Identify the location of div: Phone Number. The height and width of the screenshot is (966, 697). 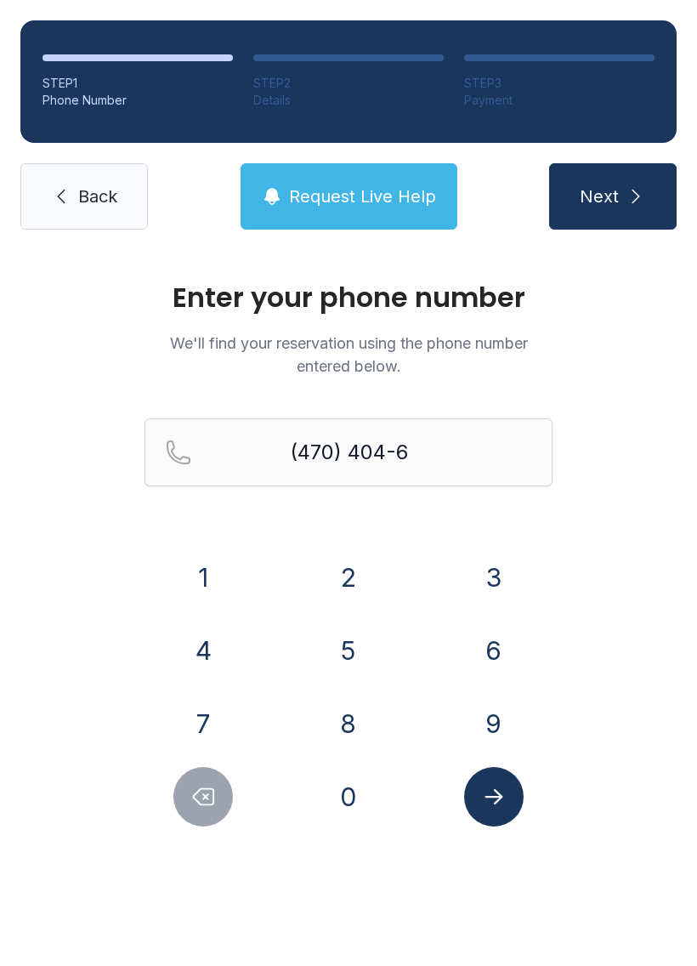
(138, 100).